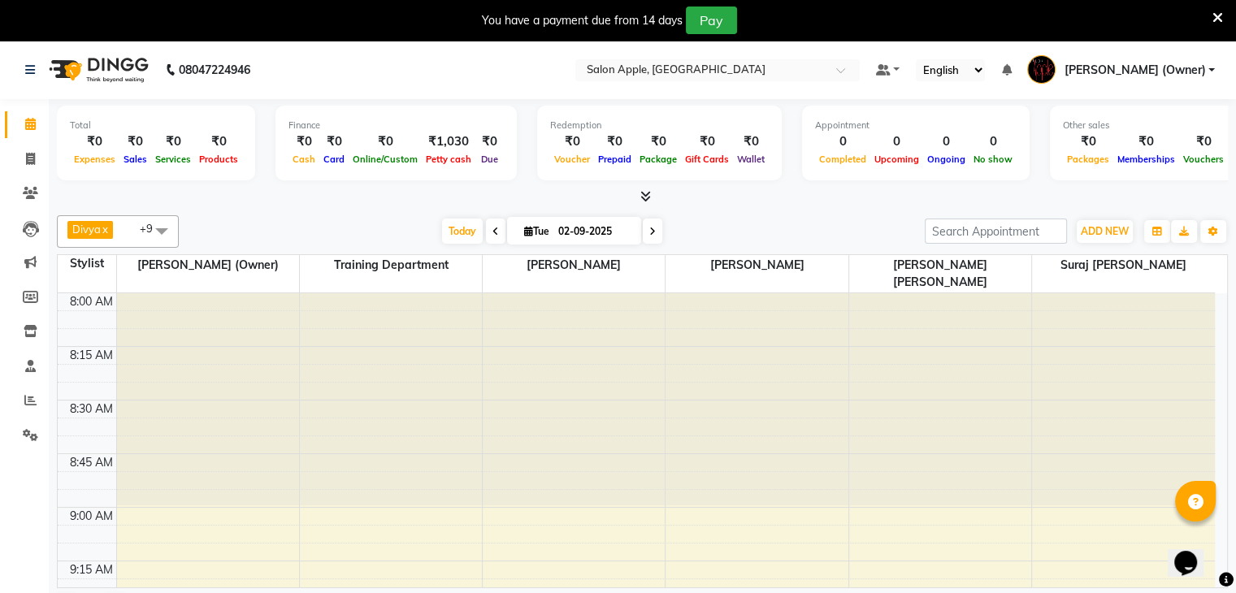 This screenshot has height=593, width=1236. I want to click on button: Pay, so click(711, 20).